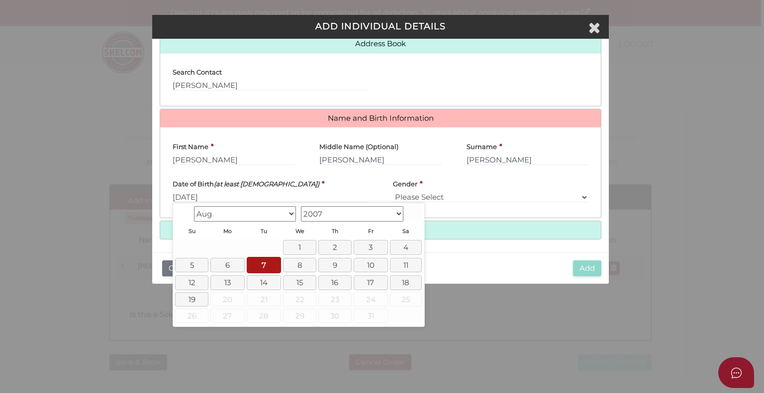 The width and height of the screenshot is (764, 393). I want to click on span: 21, so click(264, 299).